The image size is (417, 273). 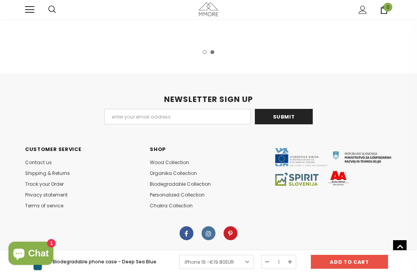 I want to click on a: Wood Collection, so click(x=170, y=163).